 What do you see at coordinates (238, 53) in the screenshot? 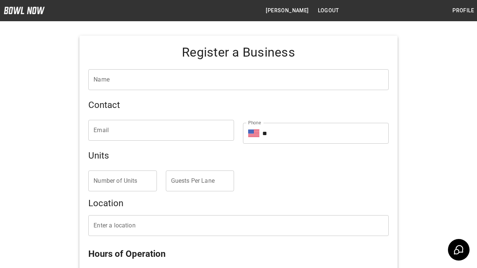
I see `h4: Register a Business` at bounding box center [238, 53].